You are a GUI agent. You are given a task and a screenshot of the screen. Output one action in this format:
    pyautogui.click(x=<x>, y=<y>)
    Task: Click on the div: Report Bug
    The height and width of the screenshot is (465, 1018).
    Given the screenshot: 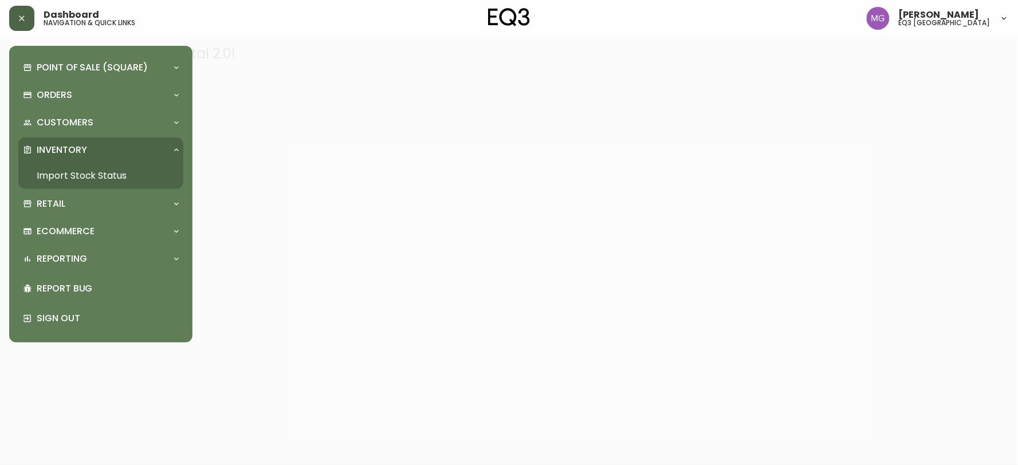 What is the action you would take?
    pyautogui.click(x=101, y=289)
    